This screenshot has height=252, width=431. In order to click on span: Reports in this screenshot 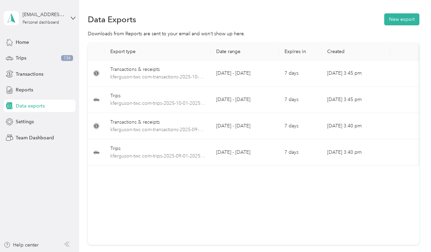, I will do `click(24, 90)`.